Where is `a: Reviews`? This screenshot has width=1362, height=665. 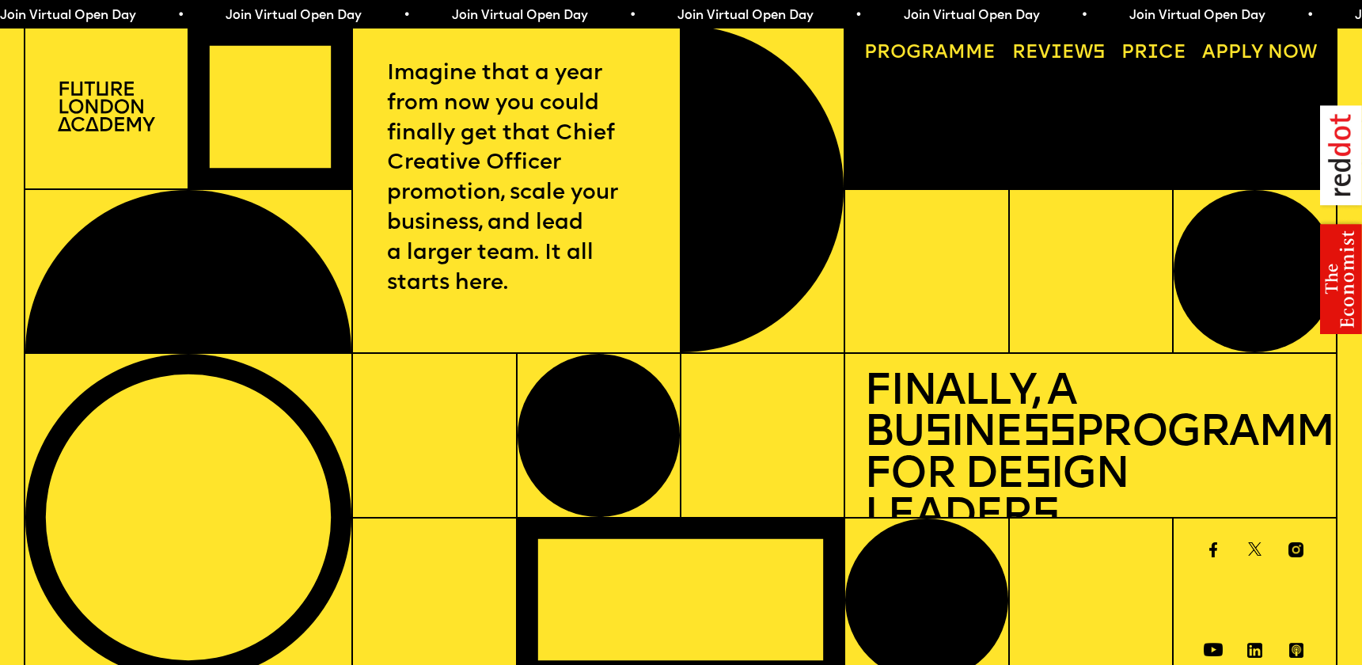 a: Reviews is located at coordinates (1059, 54).